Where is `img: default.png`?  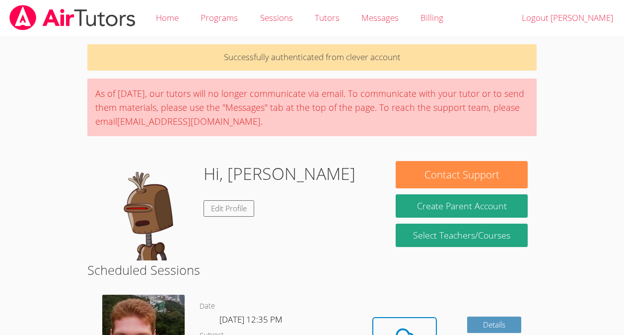 img: default.png is located at coordinates (146, 210).